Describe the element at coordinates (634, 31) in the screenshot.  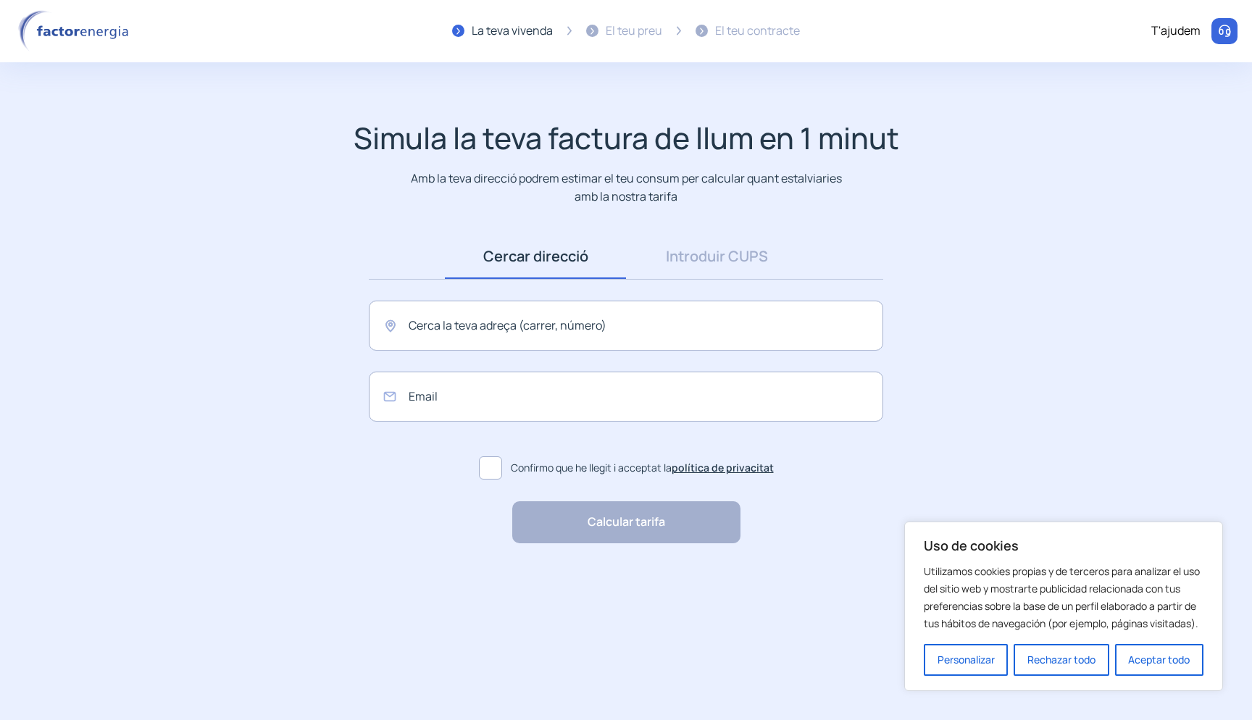
I see `div: El teu preu` at that location.